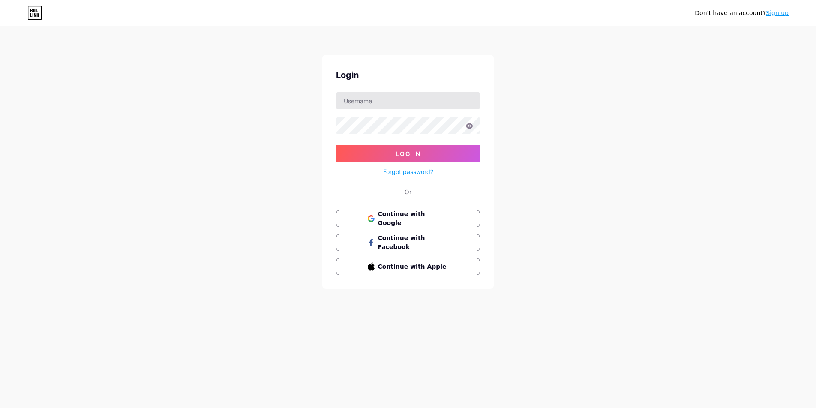 The width and height of the screenshot is (816, 408). Describe the element at coordinates (408, 219) in the screenshot. I see `button: Continue with Google` at that location.